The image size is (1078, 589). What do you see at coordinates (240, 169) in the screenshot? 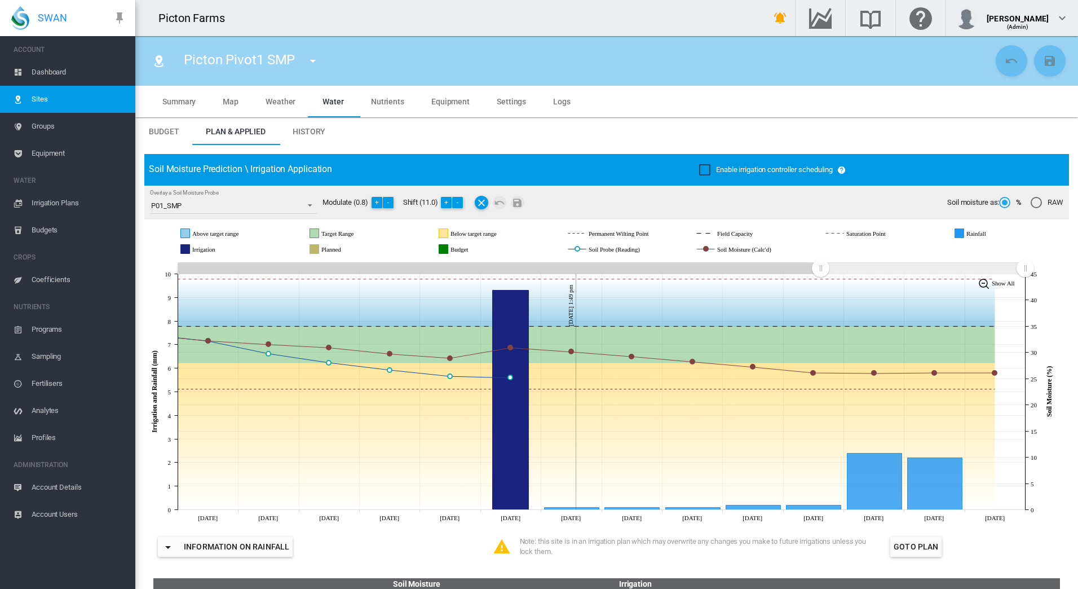
I see `span: Soil Moisture Prediction \ Irrigation Application` at bounding box center [240, 169].